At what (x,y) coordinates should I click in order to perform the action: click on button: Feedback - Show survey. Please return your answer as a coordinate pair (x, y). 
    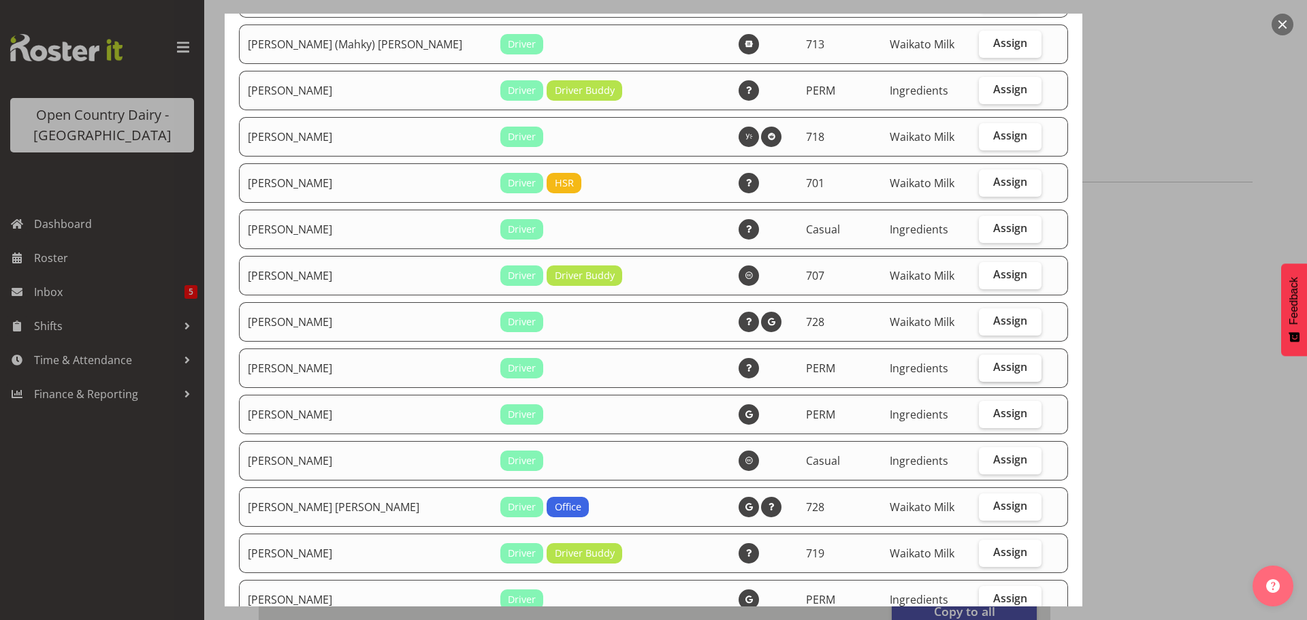
    Looking at the image, I should click on (1294, 310).